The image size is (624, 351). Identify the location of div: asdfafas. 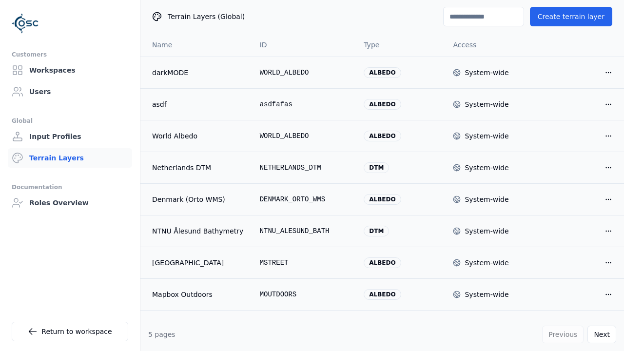
(304, 104).